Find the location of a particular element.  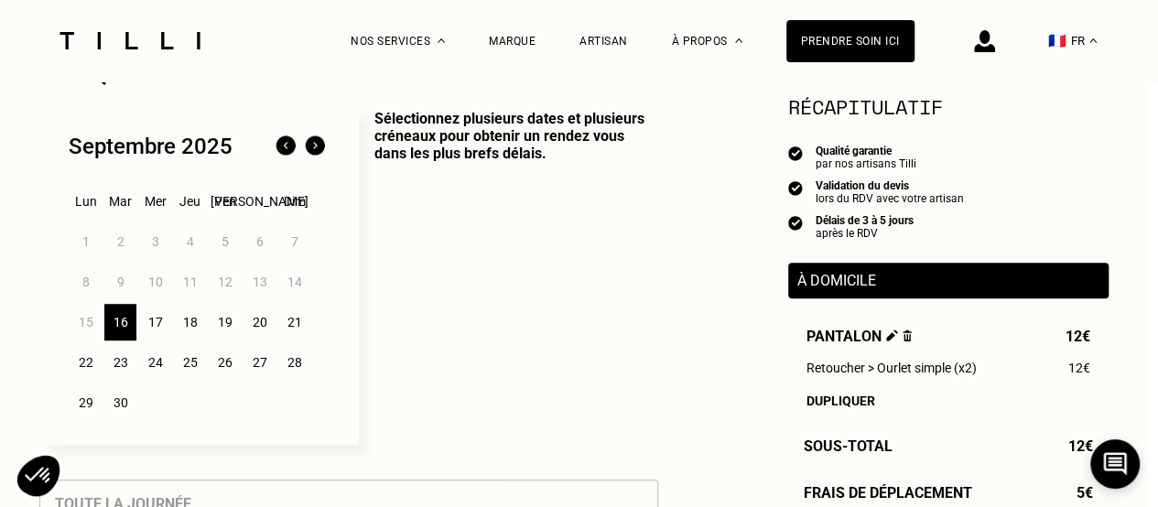

div: 23 is located at coordinates (120, 363).